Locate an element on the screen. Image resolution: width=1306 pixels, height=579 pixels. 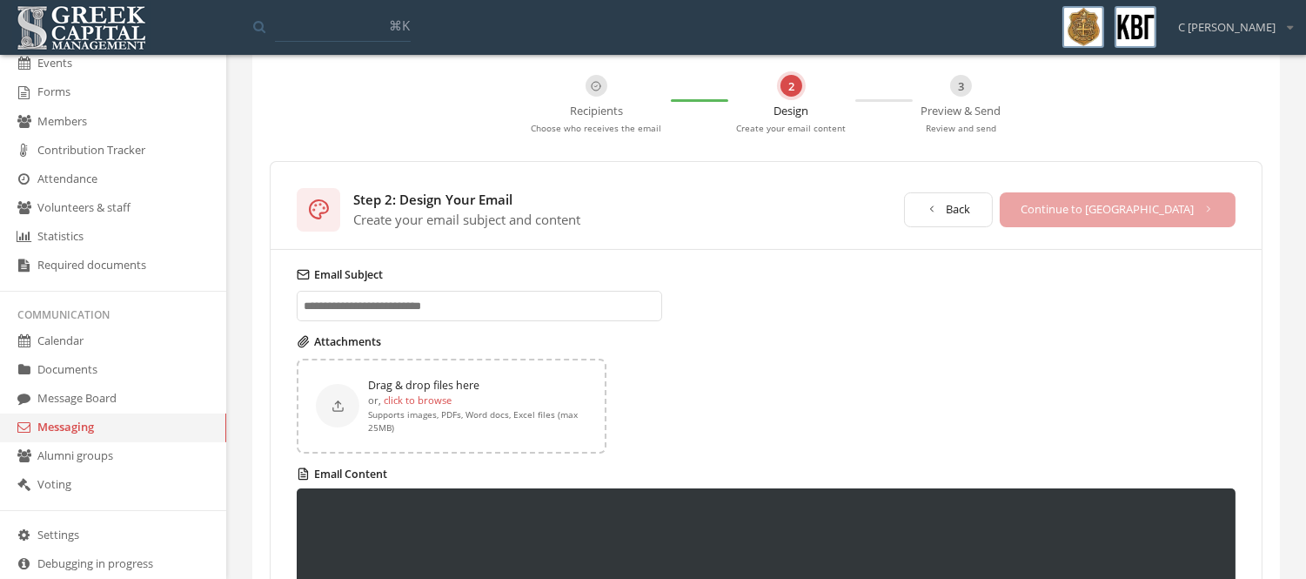
p: or, is located at coordinates (478, 400).